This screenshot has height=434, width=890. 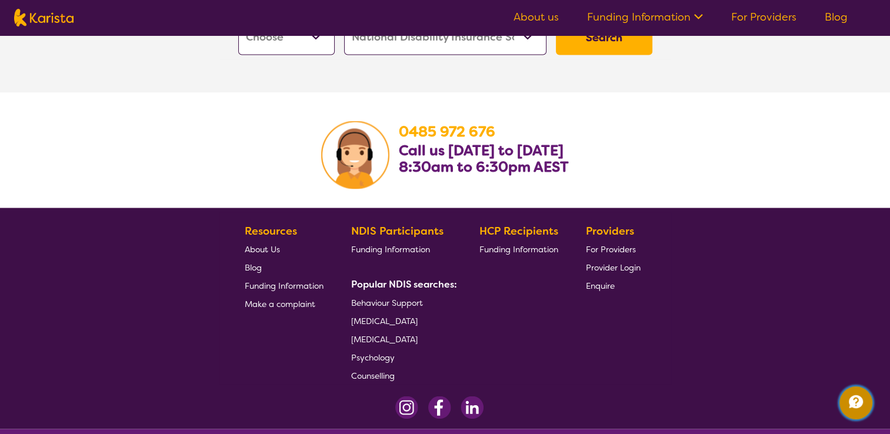 I want to click on b: NDIS Participants, so click(x=397, y=231).